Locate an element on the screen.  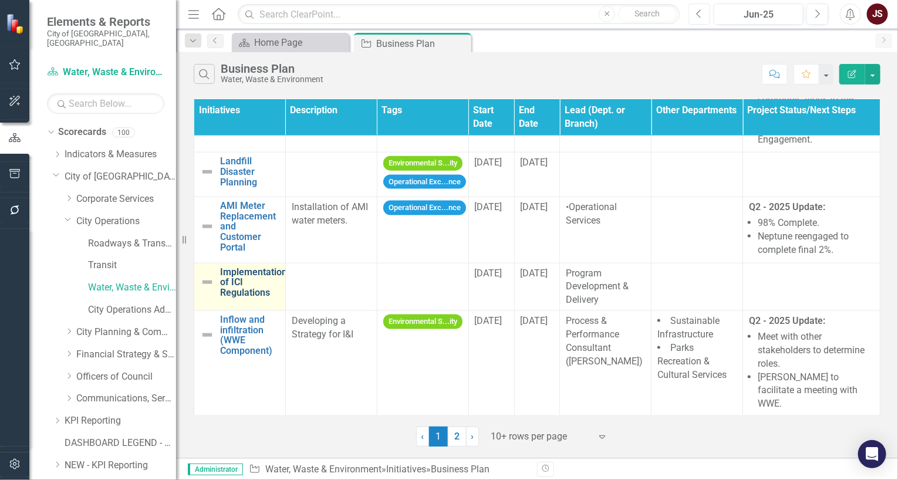
a: Financial Strategy & Sustainability is located at coordinates (126, 355).